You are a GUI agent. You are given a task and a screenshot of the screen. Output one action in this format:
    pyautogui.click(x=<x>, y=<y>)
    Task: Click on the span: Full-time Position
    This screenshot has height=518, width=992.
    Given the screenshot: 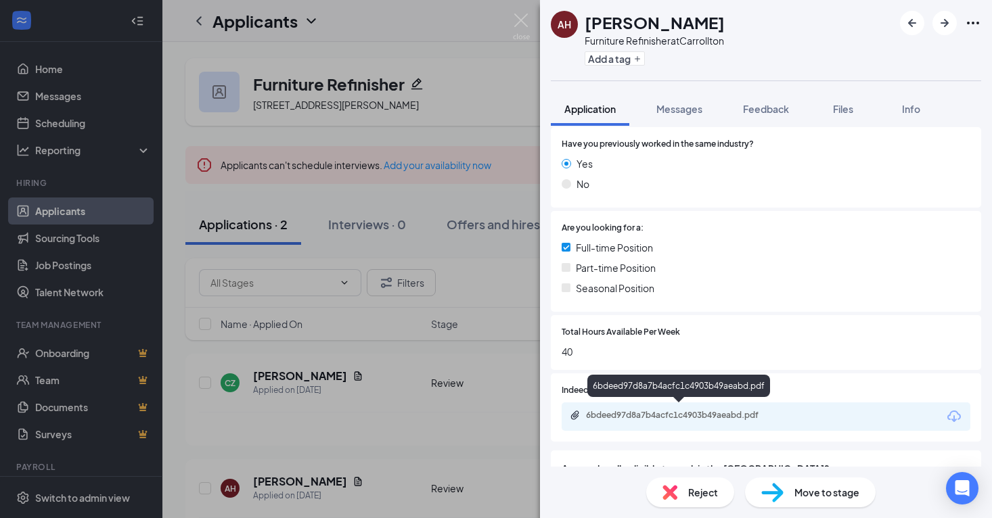 What is the action you would take?
    pyautogui.click(x=614, y=248)
    